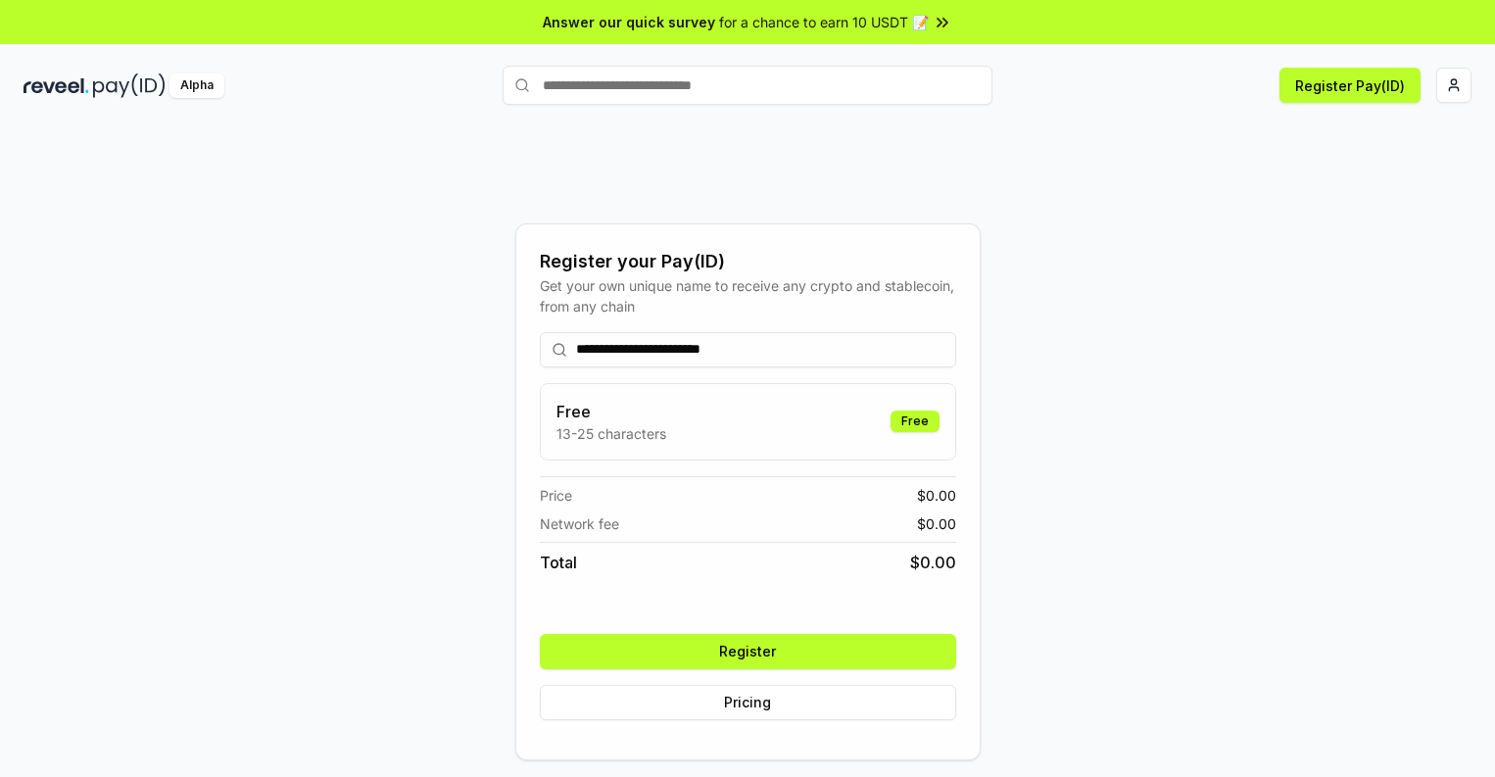  What do you see at coordinates (197, 85) in the screenshot?
I see `div: Alpha` at bounding box center [197, 85].